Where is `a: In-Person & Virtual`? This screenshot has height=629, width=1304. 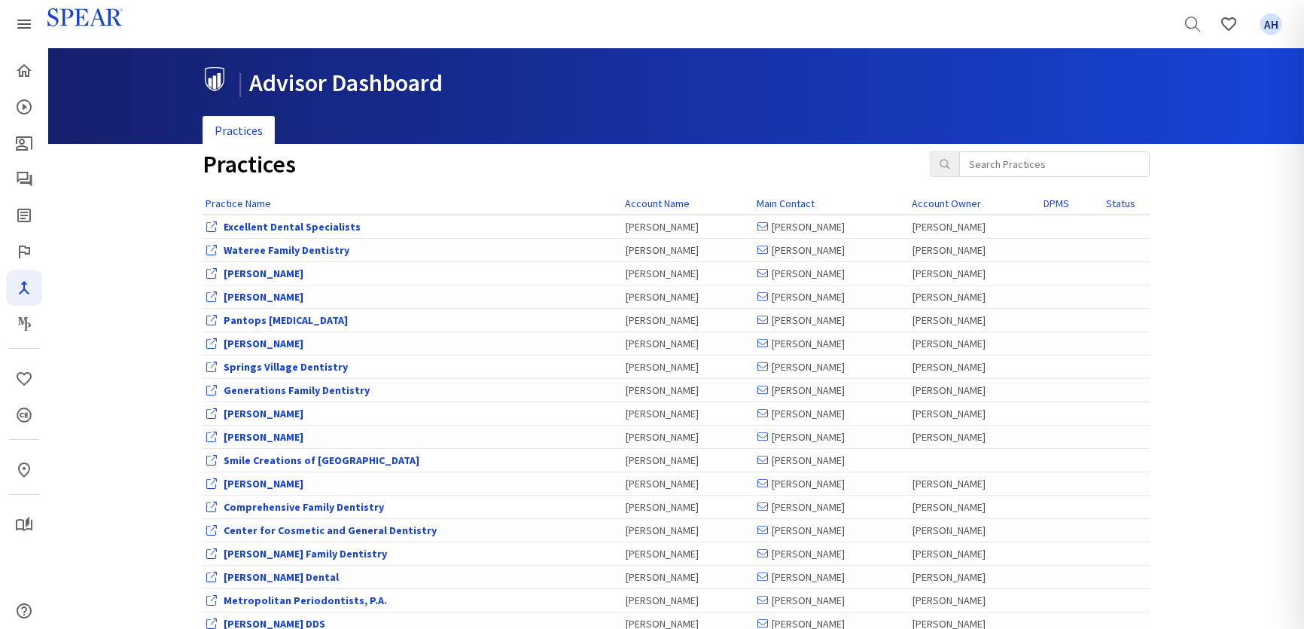
a: In-Person & Virtual is located at coordinates (24, 470).